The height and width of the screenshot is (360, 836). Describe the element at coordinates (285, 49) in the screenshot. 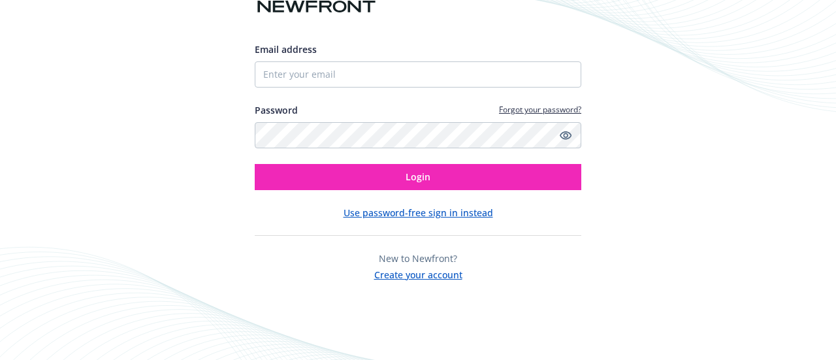

I see `span: Email address` at that location.